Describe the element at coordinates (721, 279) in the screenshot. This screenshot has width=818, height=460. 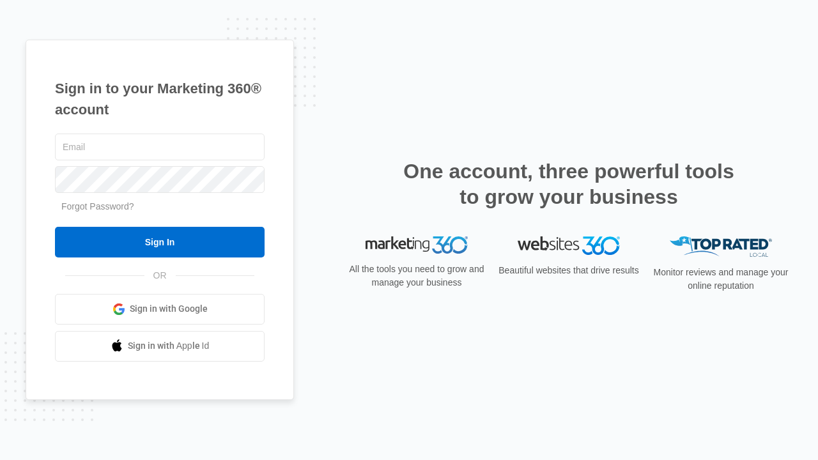
I see `p: Monitor reviews and manage your online reputation` at that location.